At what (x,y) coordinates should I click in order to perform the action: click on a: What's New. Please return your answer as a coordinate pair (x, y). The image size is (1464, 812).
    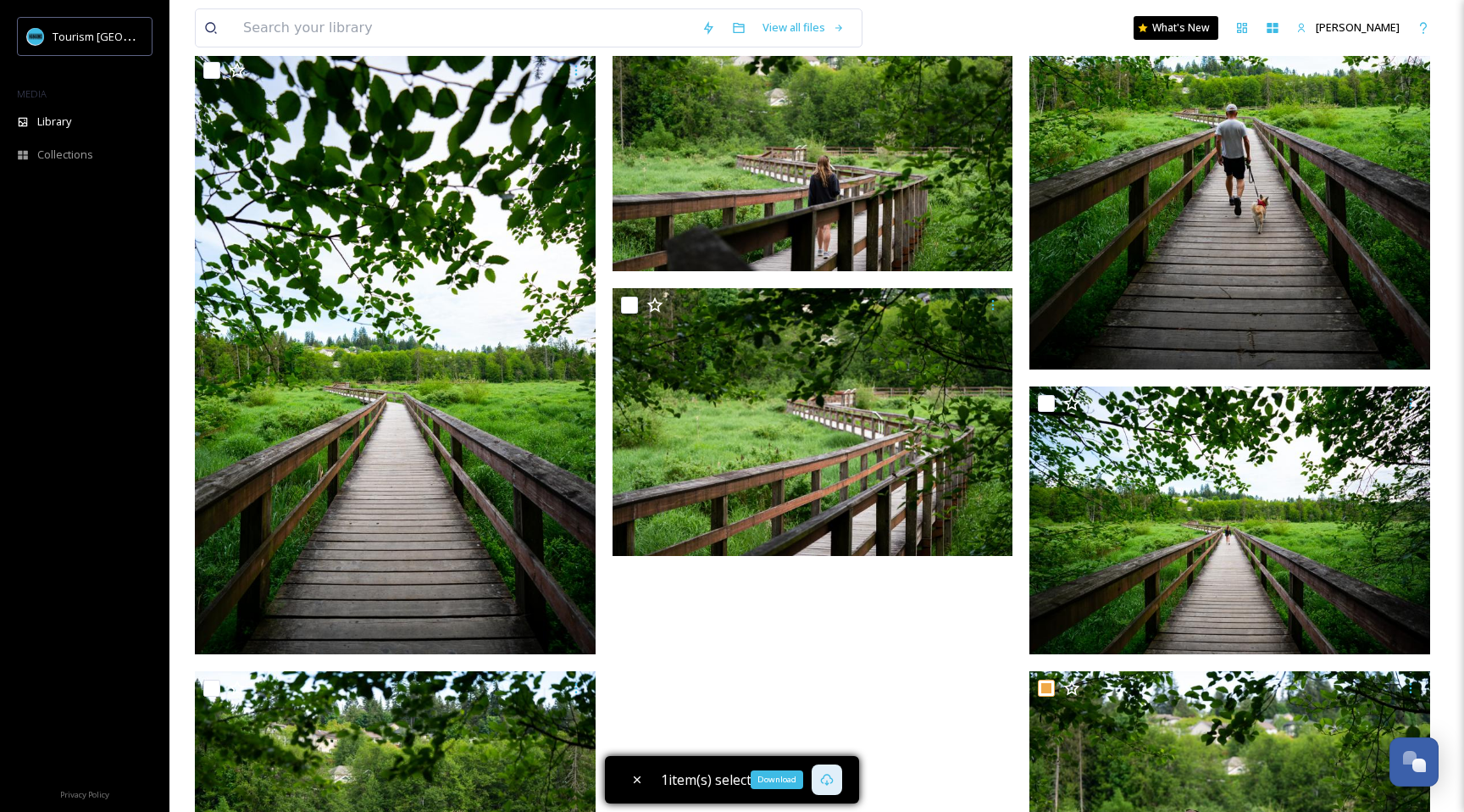
    Looking at the image, I should click on (1176, 28).